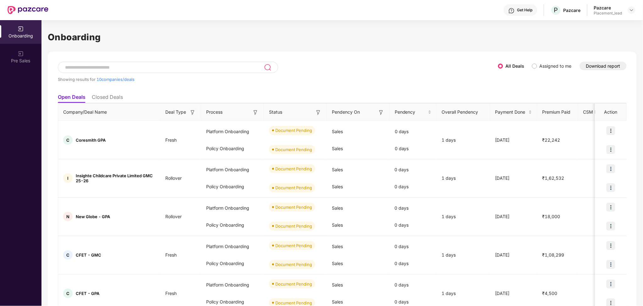 Image resolution: width=643 pixels, height=306 pixels. I want to click on span: Pendency, so click(411, 112).